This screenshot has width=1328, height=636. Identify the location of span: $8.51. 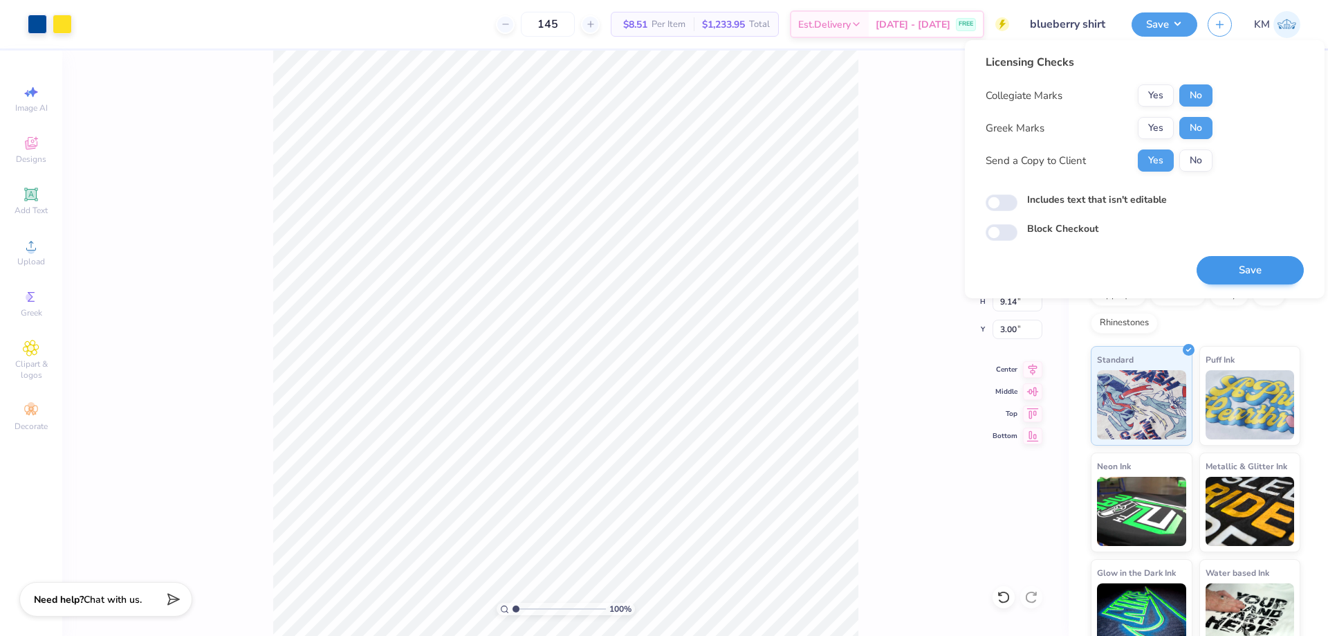
(634, 24).